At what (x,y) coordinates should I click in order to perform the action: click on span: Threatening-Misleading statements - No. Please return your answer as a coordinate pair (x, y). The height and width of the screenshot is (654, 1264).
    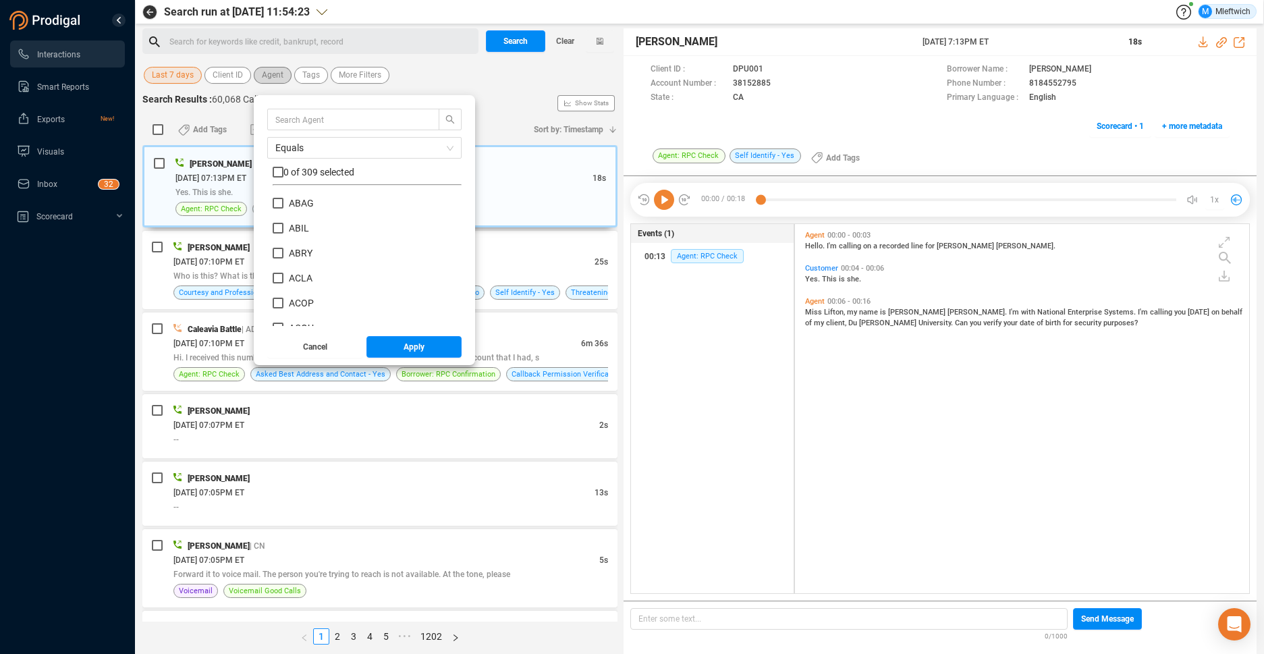
    Looking at the image, I should click on (639, 292).